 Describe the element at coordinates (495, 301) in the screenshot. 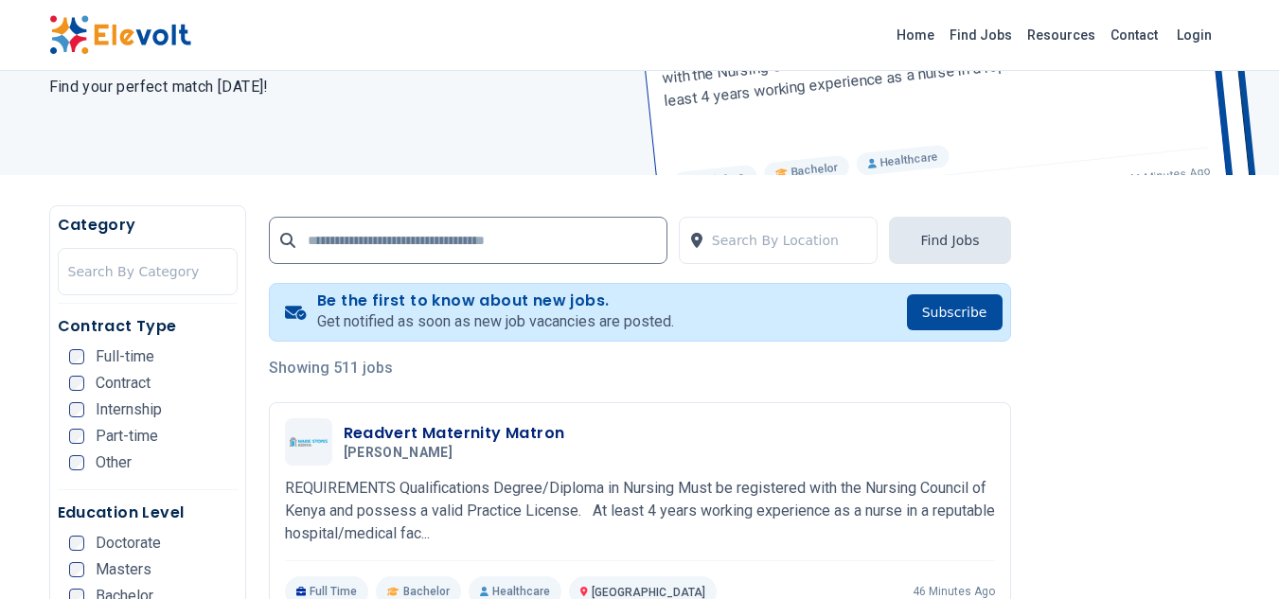

I see `h4: Be the first to know about new jobs.` at that location.